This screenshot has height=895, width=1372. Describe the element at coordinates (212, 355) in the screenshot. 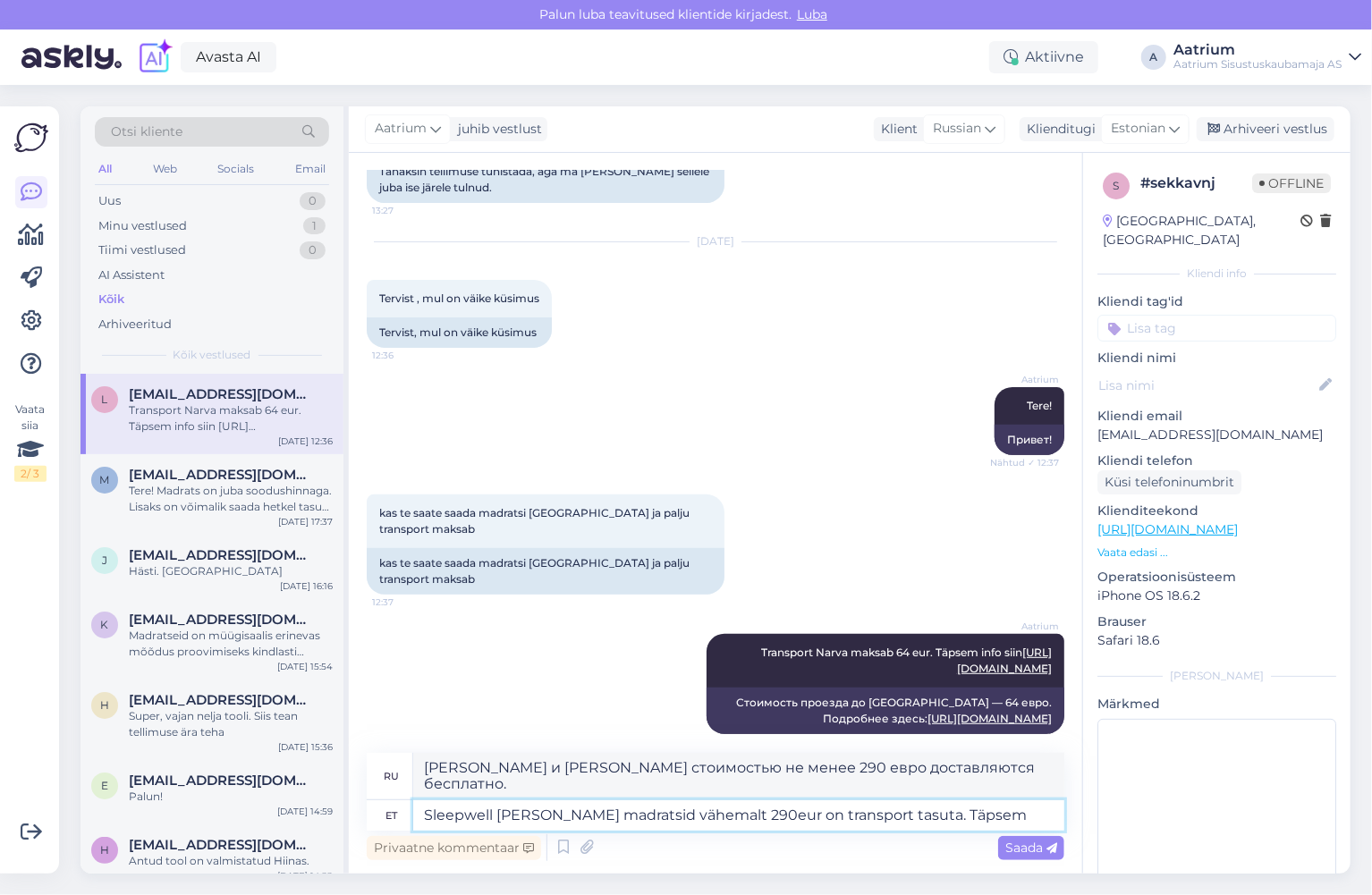

I see `span: Kõik vestlused` at that location.